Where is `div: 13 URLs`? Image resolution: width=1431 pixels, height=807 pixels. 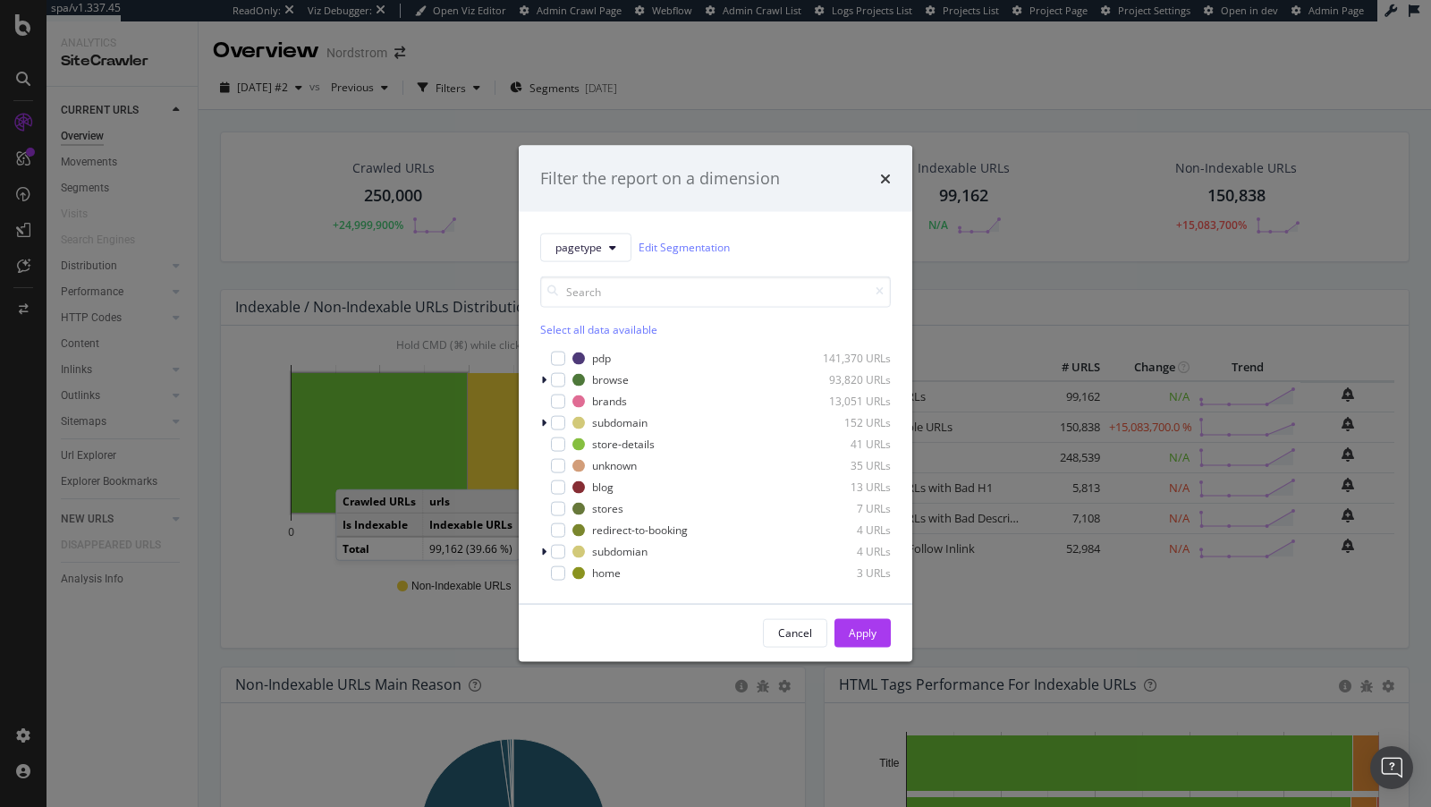 div: 13 URLs is located at coordinates (847, 487).